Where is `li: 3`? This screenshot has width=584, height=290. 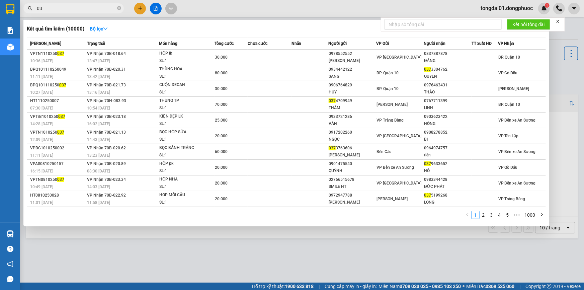 li: 3 is located at coordinates (491, 215).